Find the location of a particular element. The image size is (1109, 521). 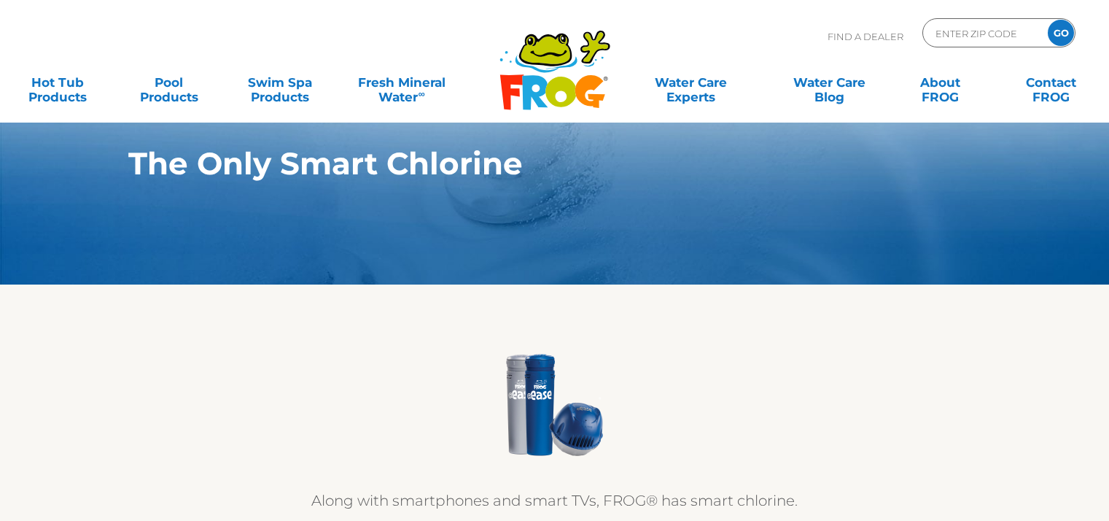

a: Fresh MineralWater∞ is located at coordinates (402, 82).